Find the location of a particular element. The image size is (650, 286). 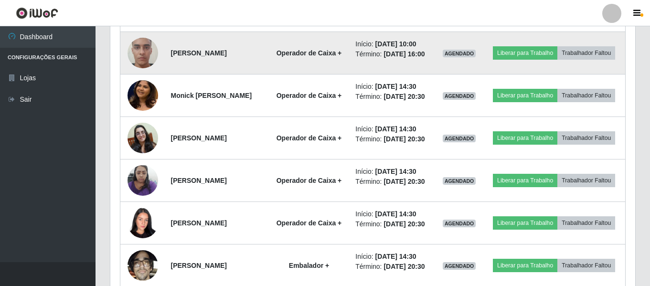

img: 1732471714419.jpeg is located at coordinates (143, 96).